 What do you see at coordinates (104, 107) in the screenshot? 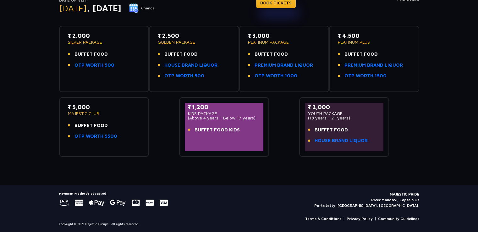
I see `p: ₹ 5,000` at bounding box center [104, 107].